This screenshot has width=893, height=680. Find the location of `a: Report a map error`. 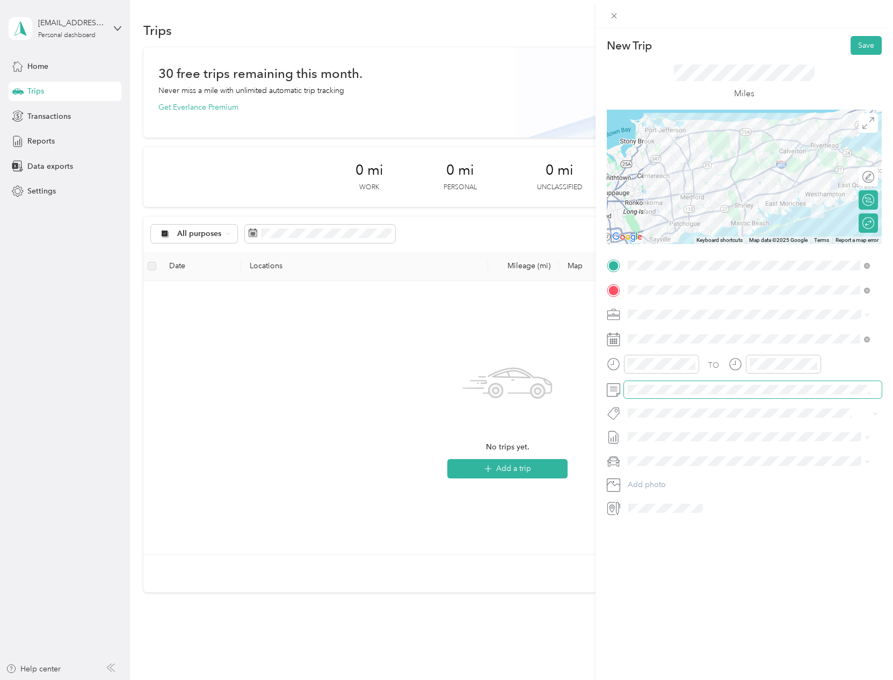

a: Report a map error is located at coordinates (857, 240).